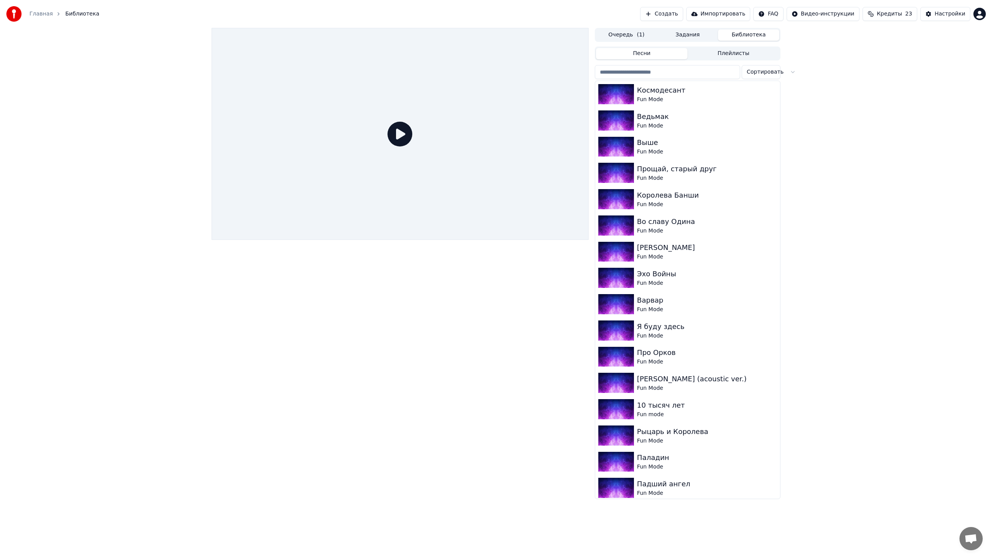 The height and width of the screenshot is (558, 992). Describe the element at coordinates (640, 35) in the screenshot. I see `span: ( 1 )` at that location.